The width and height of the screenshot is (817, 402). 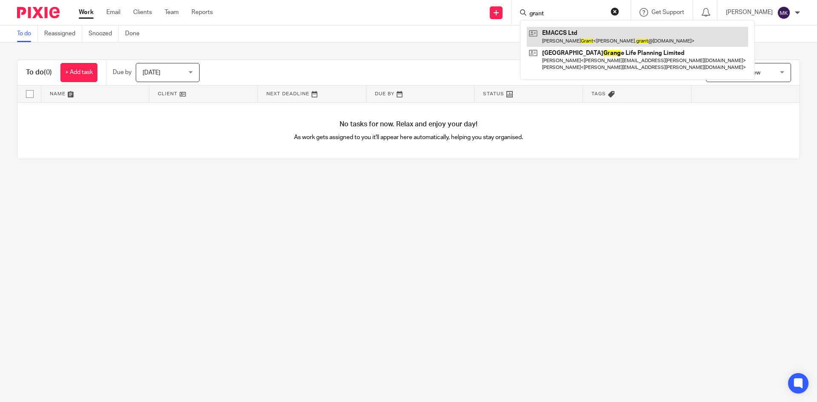 I want to click on a: + Add task, so click(x=79, y=72).